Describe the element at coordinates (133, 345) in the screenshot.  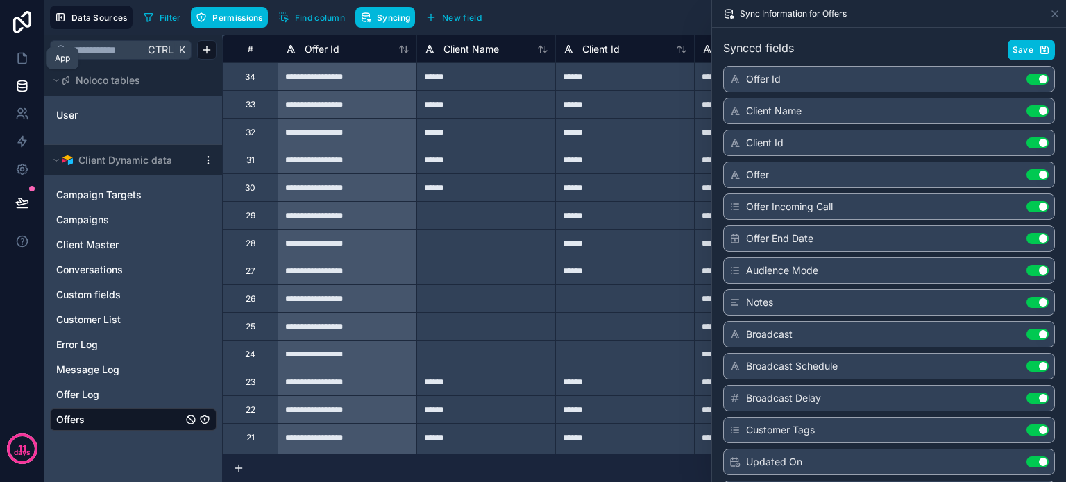
I see `div: Error Log` at that location.